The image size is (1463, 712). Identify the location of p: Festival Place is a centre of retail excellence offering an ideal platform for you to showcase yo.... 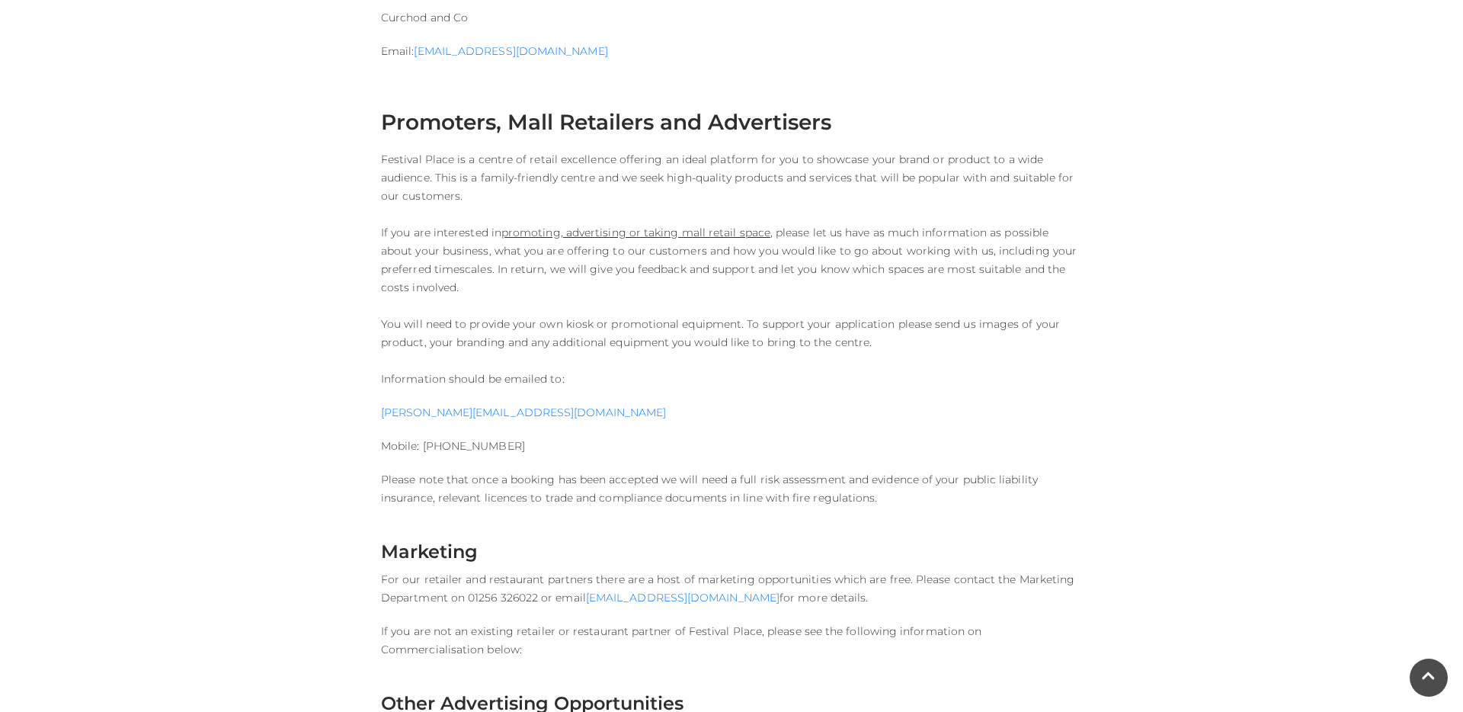
(731, 269).